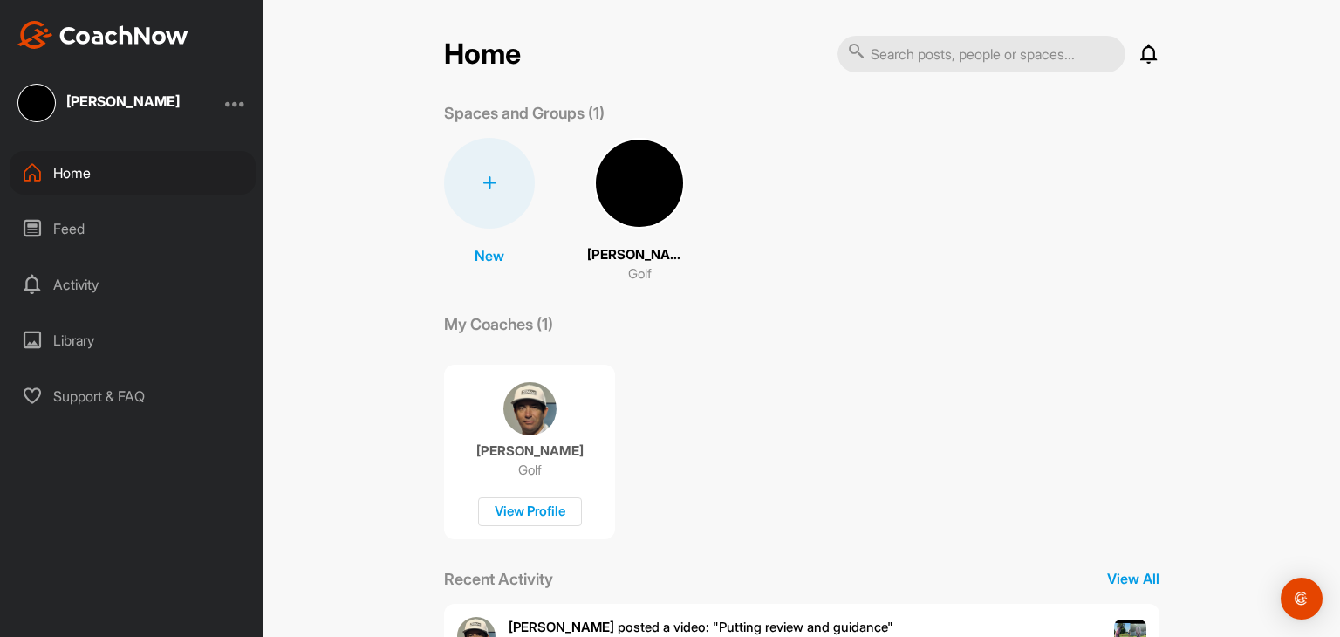  I want to click on div: Open Intercom Messenger, so click(1302, 598).